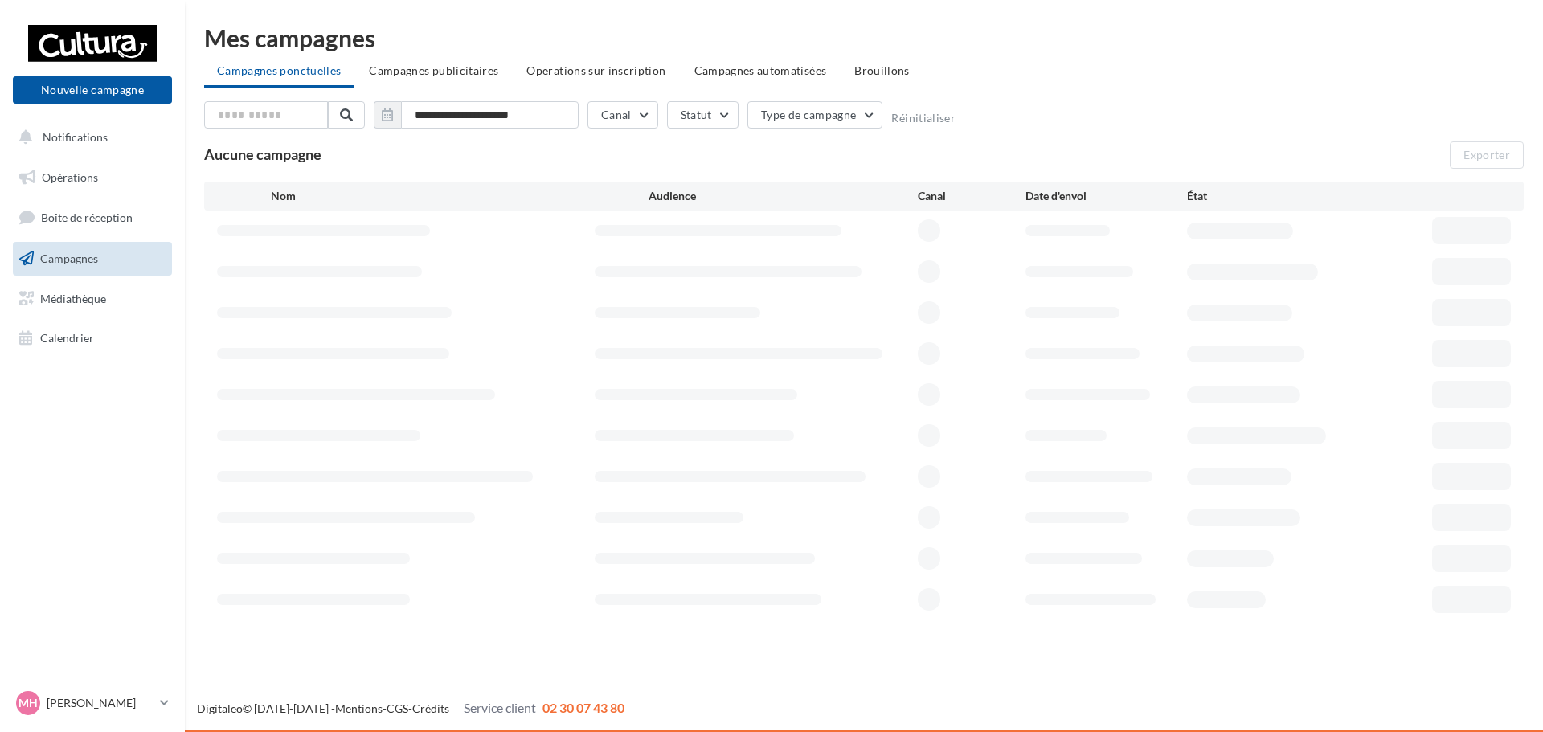  I want to click on a: Opérations, so click(92, 178).